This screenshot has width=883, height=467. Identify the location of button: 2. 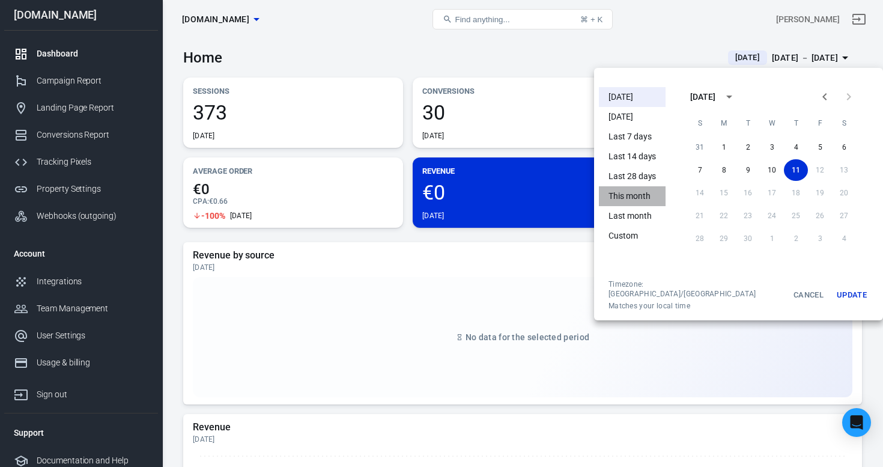
(748, 147).